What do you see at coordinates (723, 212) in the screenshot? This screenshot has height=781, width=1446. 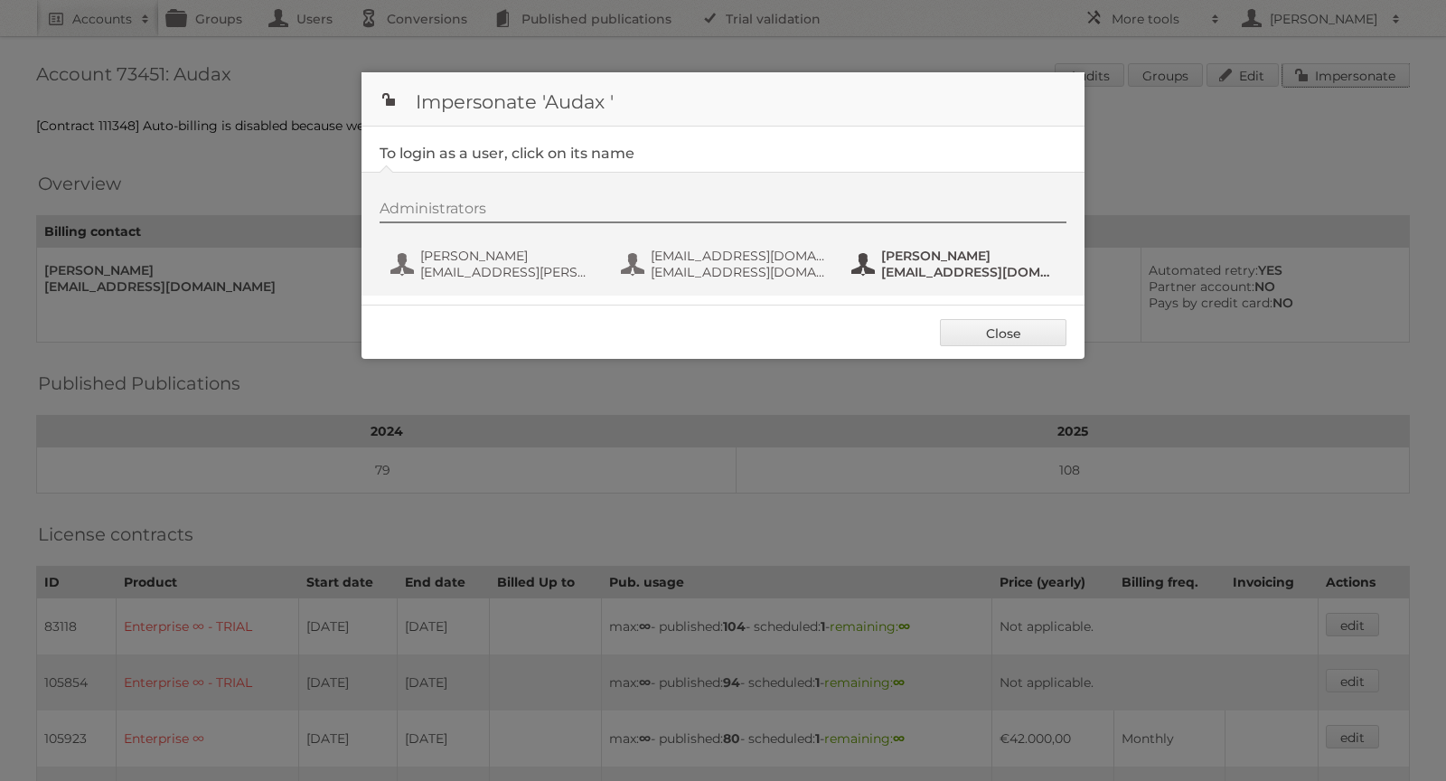 I see `div: Administrators` at bounding box center [723, 212].